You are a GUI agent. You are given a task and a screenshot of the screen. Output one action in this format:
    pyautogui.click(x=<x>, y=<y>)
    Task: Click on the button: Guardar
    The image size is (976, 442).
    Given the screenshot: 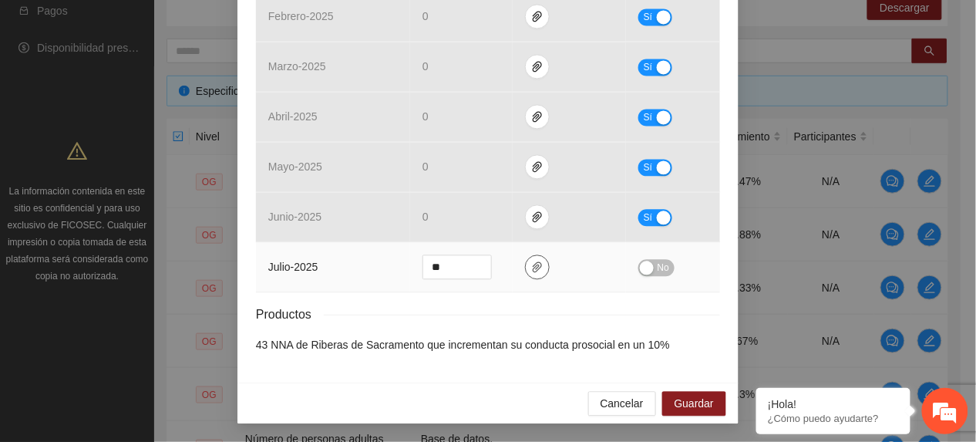 What is the action you would take?
    pyautogui.click(x=694, y=403)
    